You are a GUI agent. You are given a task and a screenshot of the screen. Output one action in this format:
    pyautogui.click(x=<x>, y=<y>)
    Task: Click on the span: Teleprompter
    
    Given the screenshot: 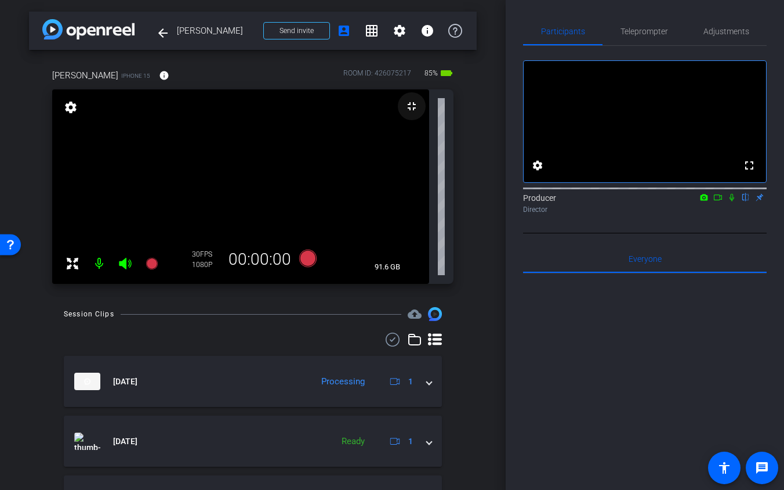 What is the action you would take?
    pyautogui.click(x=645, y=31)
    